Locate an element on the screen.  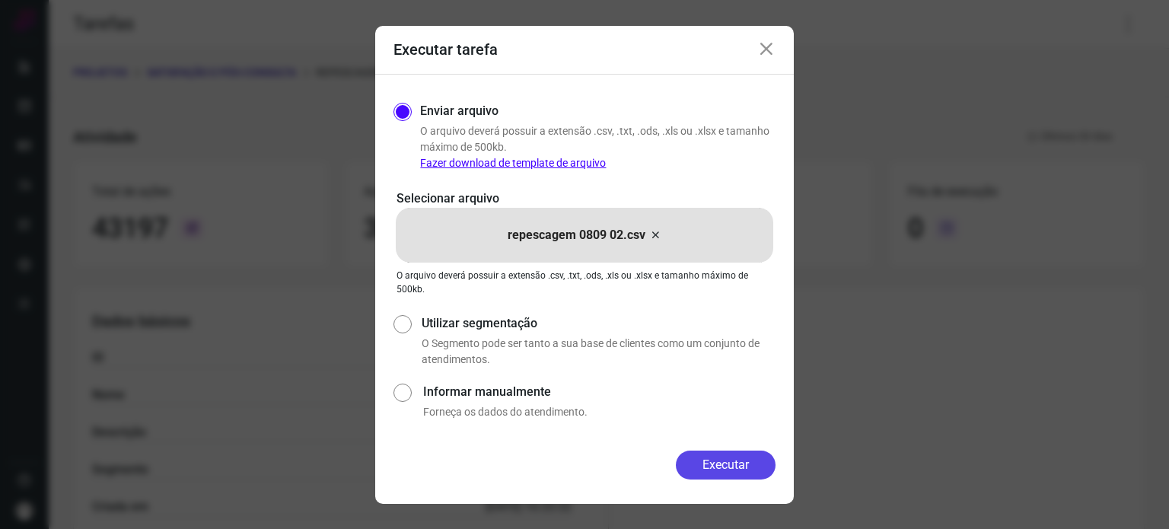
p: repescagem 0809 02.csv is located at coordinates (576, 235).